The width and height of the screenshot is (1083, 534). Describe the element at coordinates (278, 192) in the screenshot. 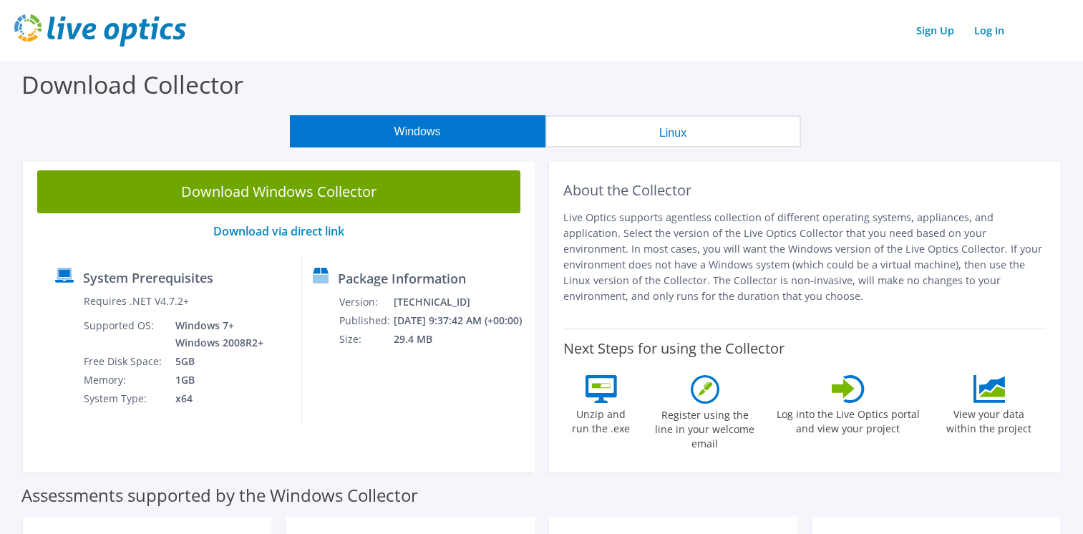

I see `a: Download Windows Collector` at that location.